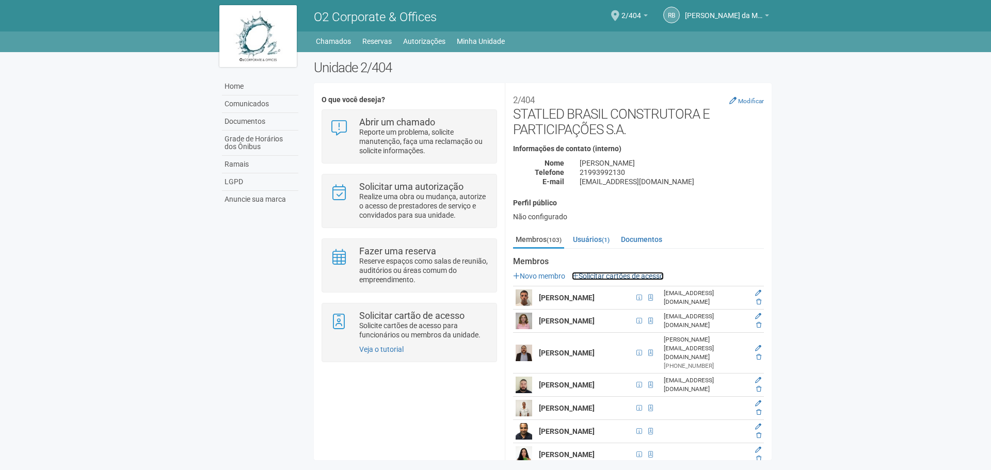 The height and width of the screenshot is (470, 991). I want to click on img: logo.jpg, so click(258, 36).